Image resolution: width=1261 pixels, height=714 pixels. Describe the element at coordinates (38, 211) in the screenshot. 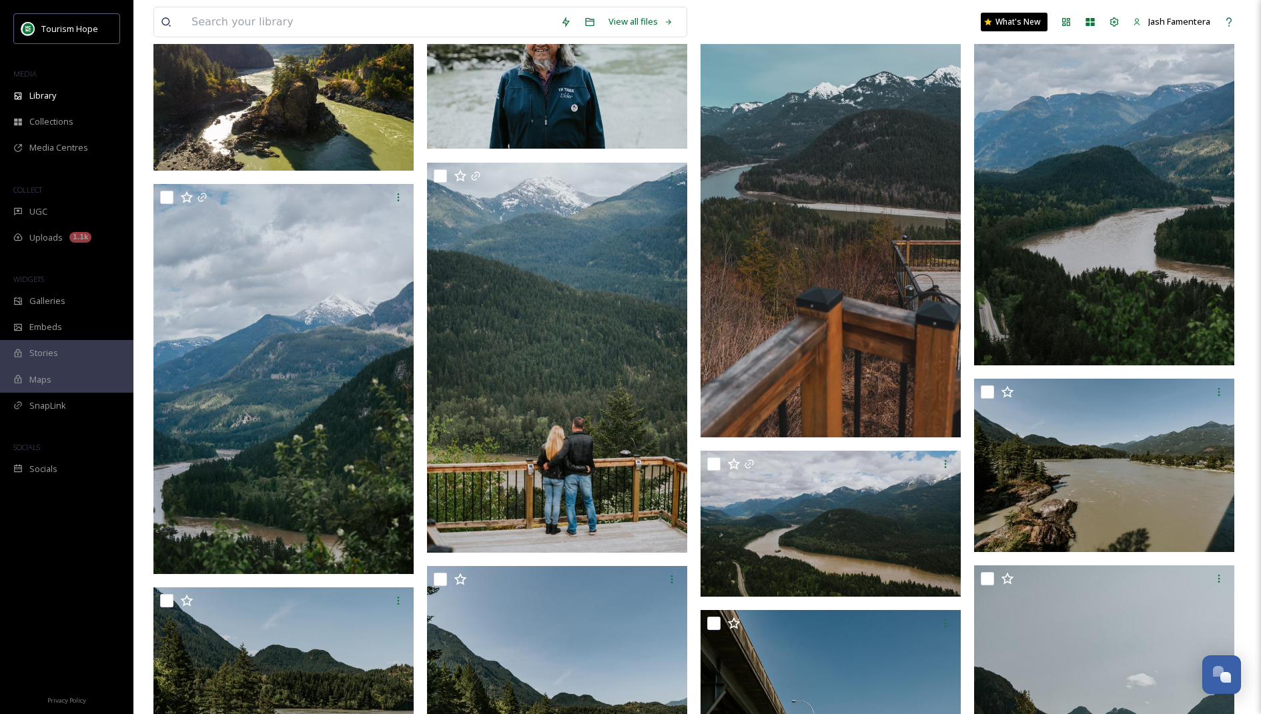

I see `span: UGC` at that location.